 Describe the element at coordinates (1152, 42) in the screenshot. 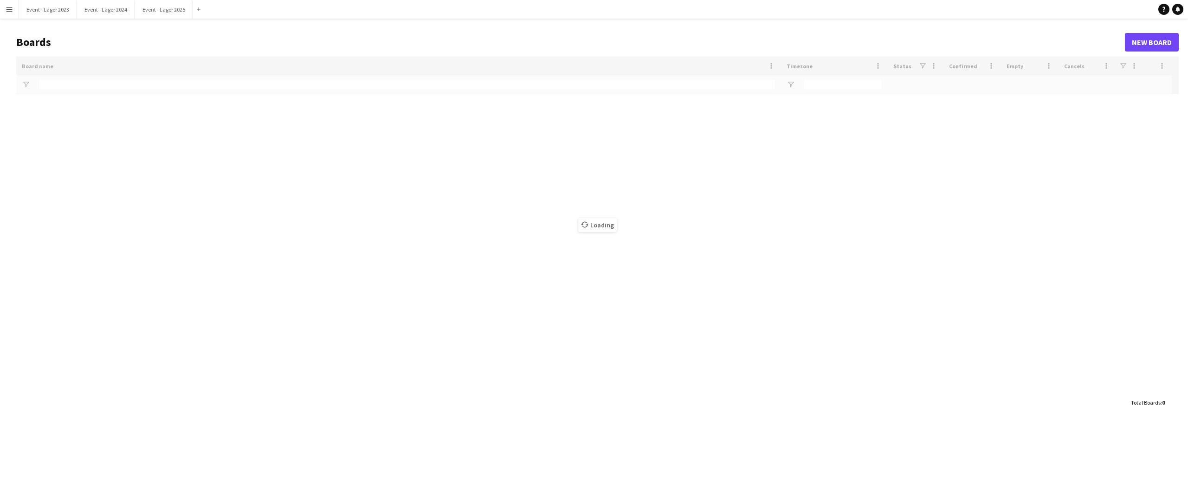

I see `a: New Board` at that location.